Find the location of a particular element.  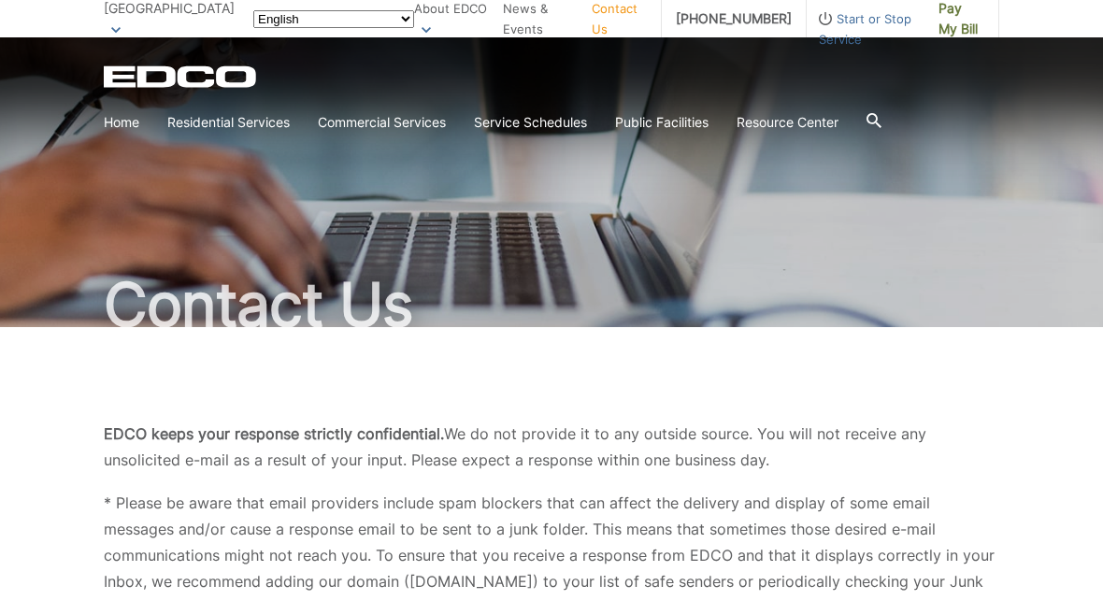

a: Public Facilities is located at coordinates (662, 122).